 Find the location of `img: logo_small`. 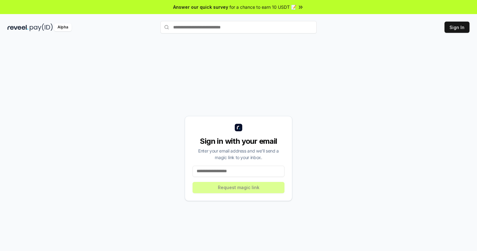

img: logo_small is located at coordinates (238, 127).